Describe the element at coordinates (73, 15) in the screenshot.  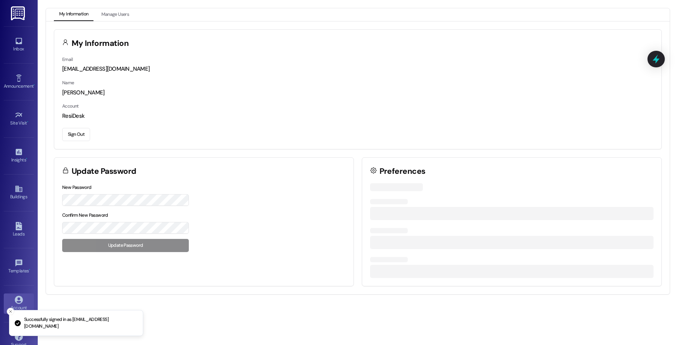
I see `button: My Information` at that location.